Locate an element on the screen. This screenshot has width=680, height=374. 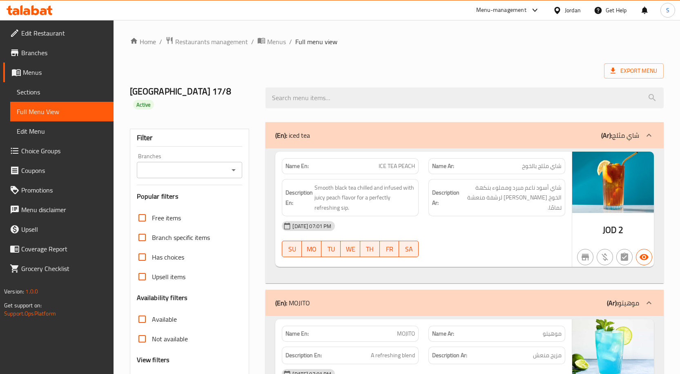
span: Full Menu View is located at coordinates (62, 111).